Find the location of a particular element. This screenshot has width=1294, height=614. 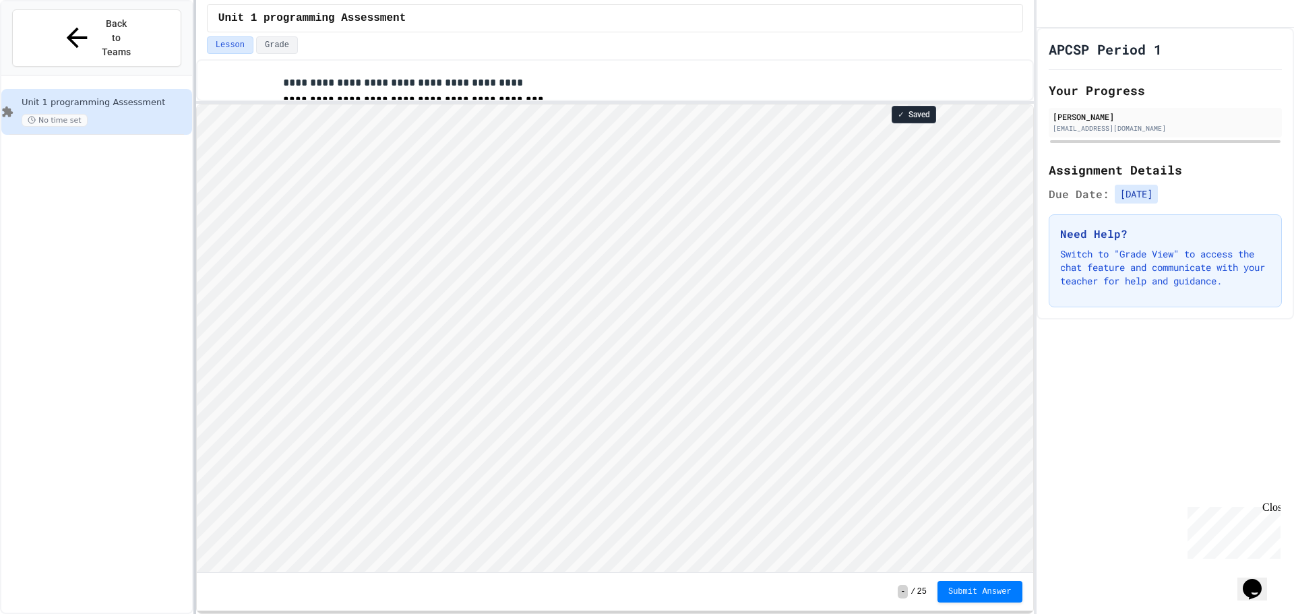

div: Chat with us now!Close is located at coordinates (49, 45).